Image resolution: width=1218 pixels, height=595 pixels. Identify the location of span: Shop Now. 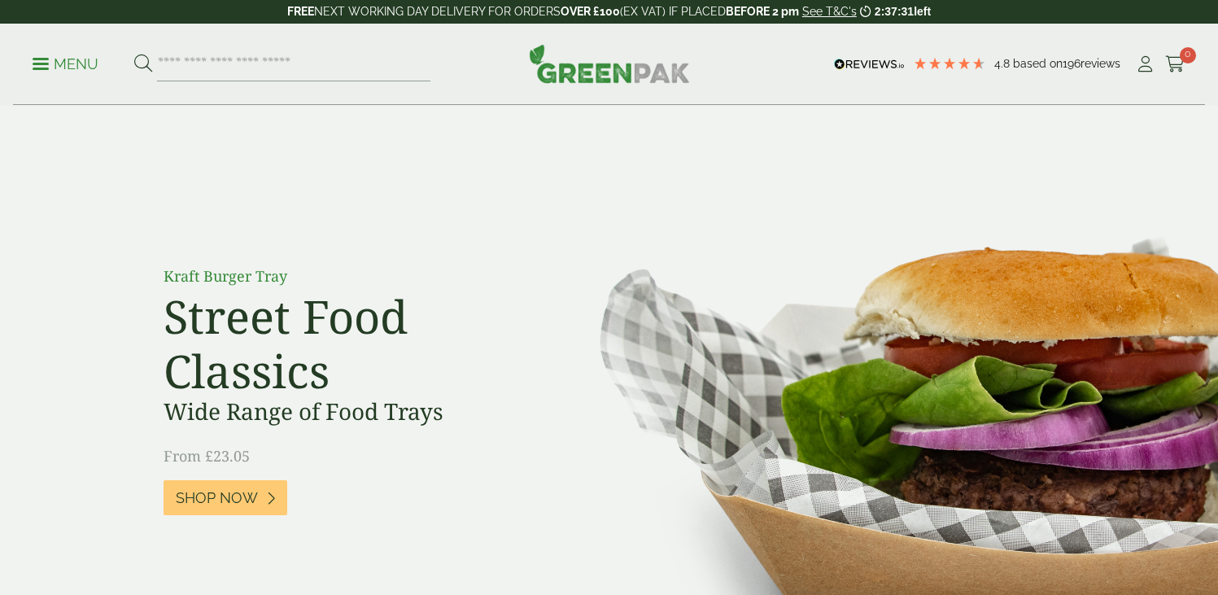
(216, 498).